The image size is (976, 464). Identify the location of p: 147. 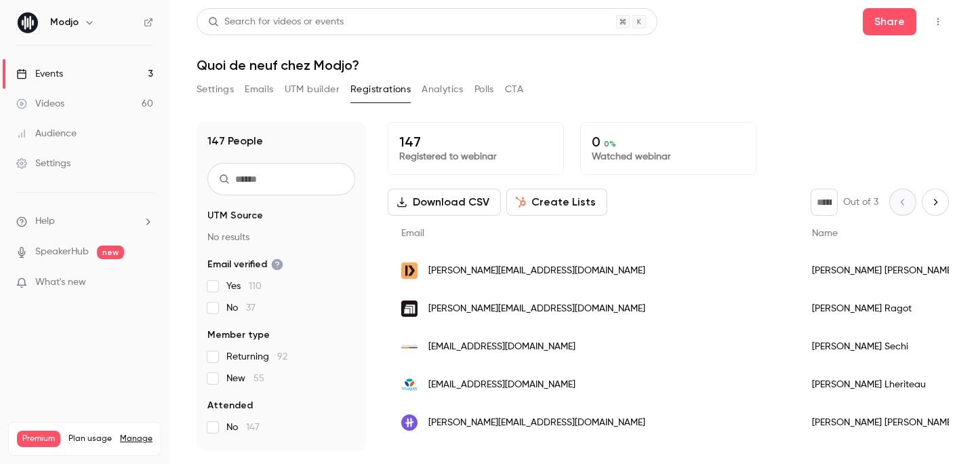
(476, 142).